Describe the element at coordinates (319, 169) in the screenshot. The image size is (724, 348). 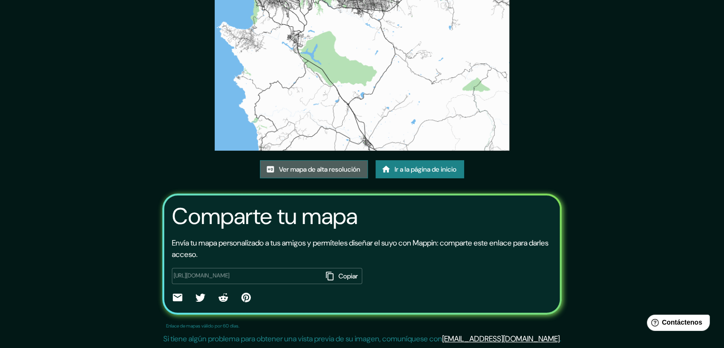
I see `font: Ver mapa de alta resolución` at that location.